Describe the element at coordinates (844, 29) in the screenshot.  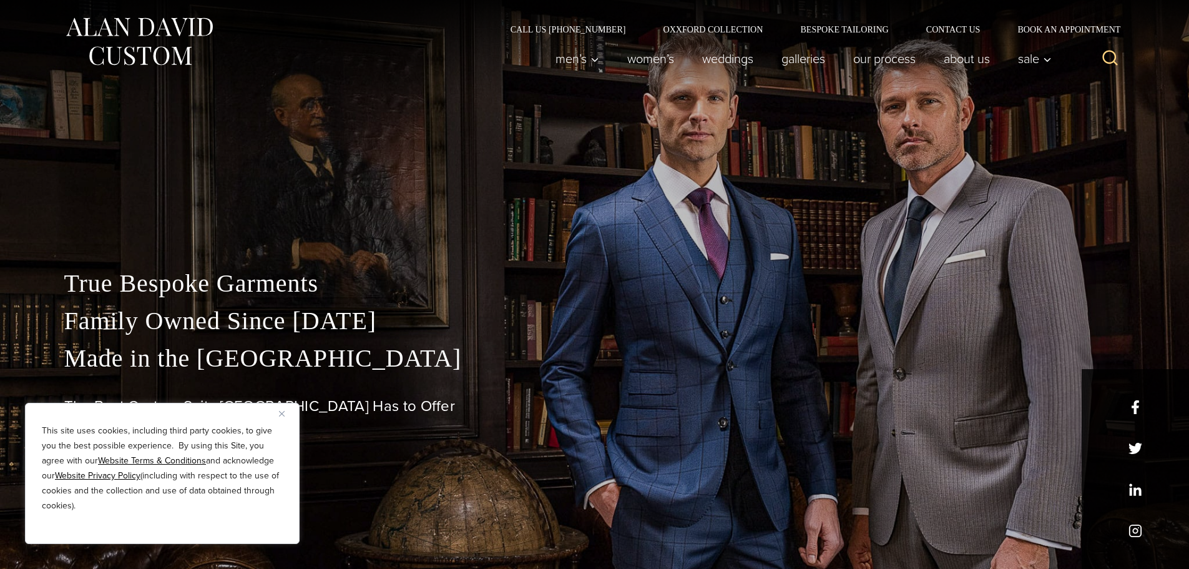
I see `a: Bespoke Tailoring` at that location.